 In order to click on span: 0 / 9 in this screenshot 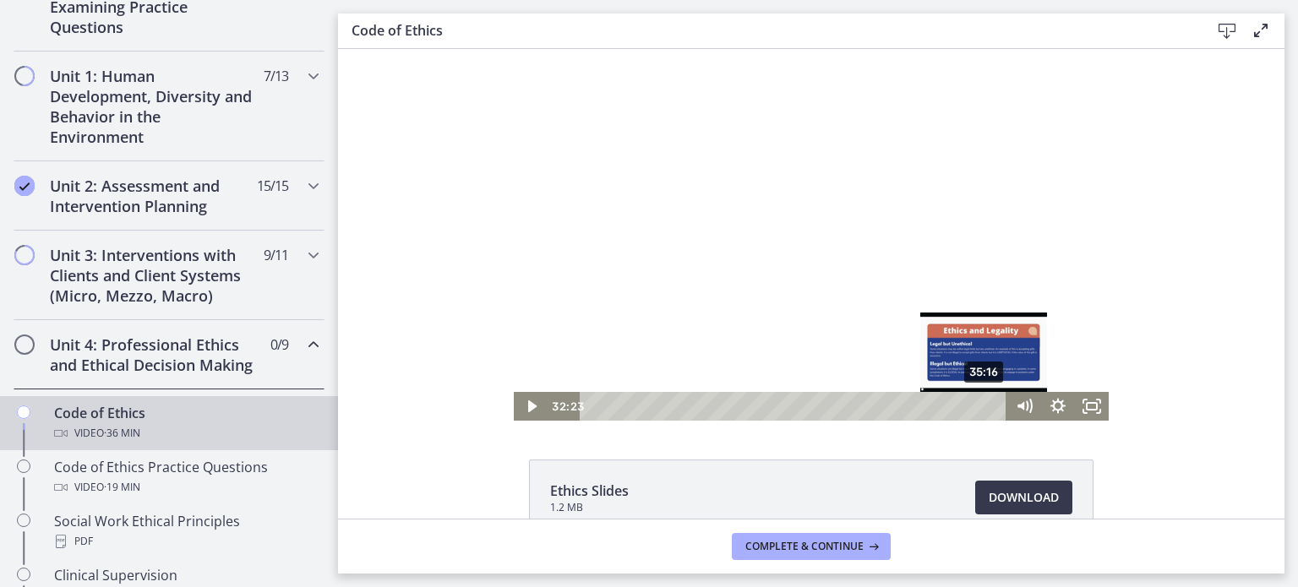, I will do `click(279, 345)`.